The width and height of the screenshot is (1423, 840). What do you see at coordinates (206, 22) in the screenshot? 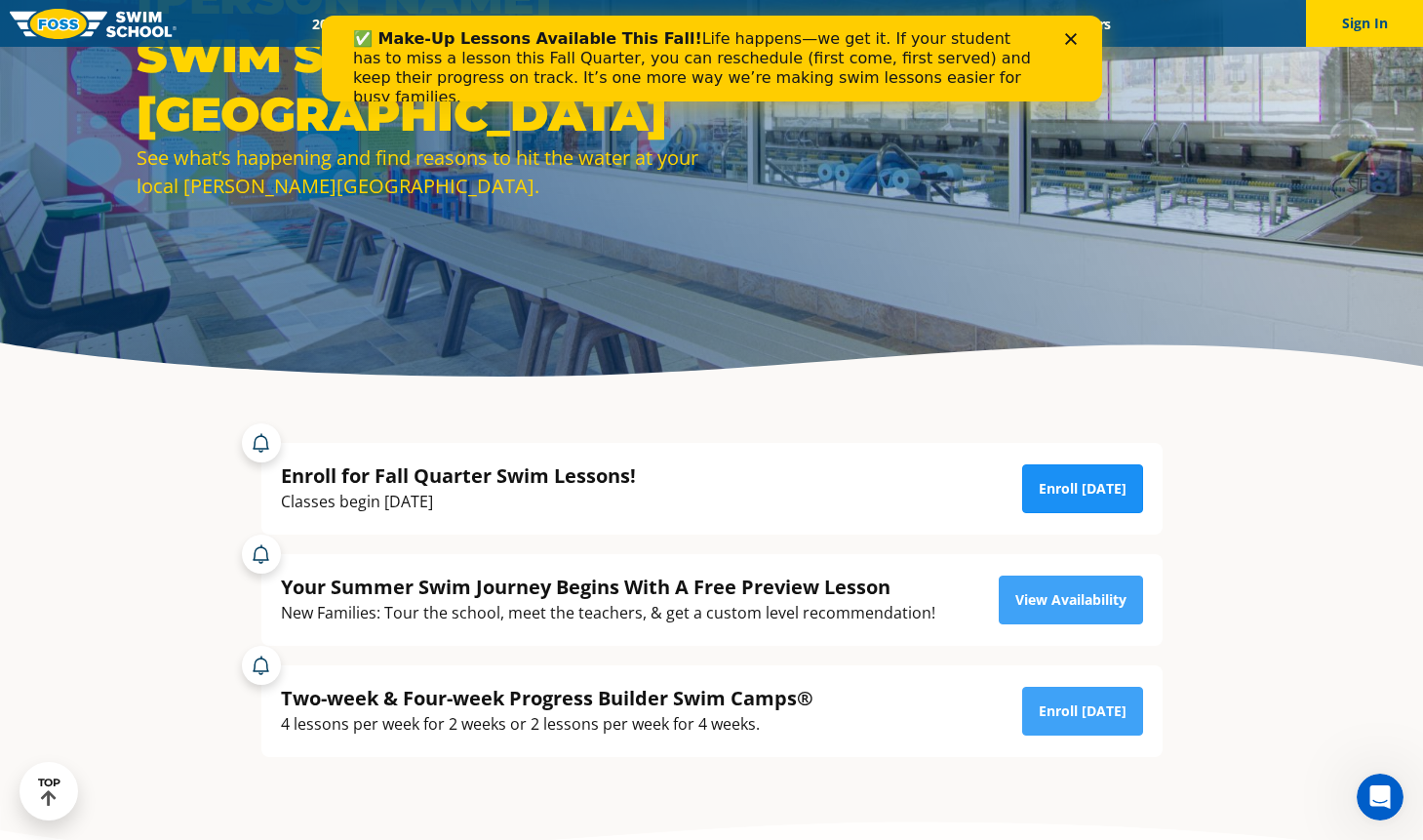
I see `b: ✅ Make-Up Lessons Available This Fall!` at bounding box center [206, 22].